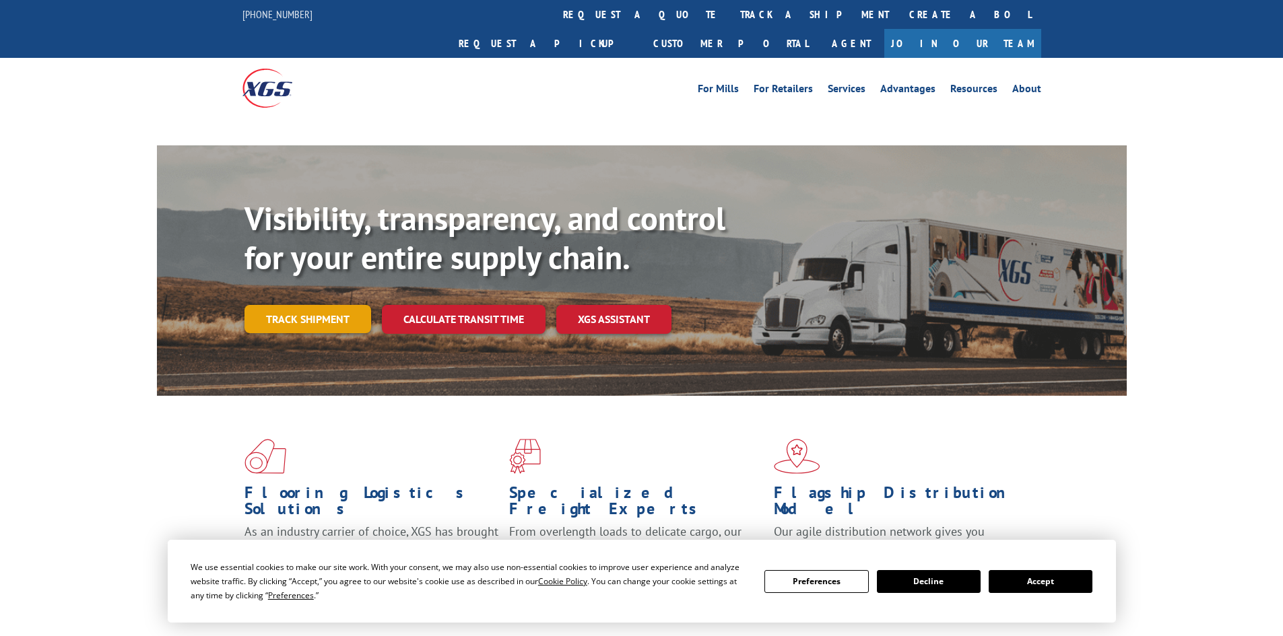  I want to click on h1: Flooring Logistics Solutions, so click(372, 504).